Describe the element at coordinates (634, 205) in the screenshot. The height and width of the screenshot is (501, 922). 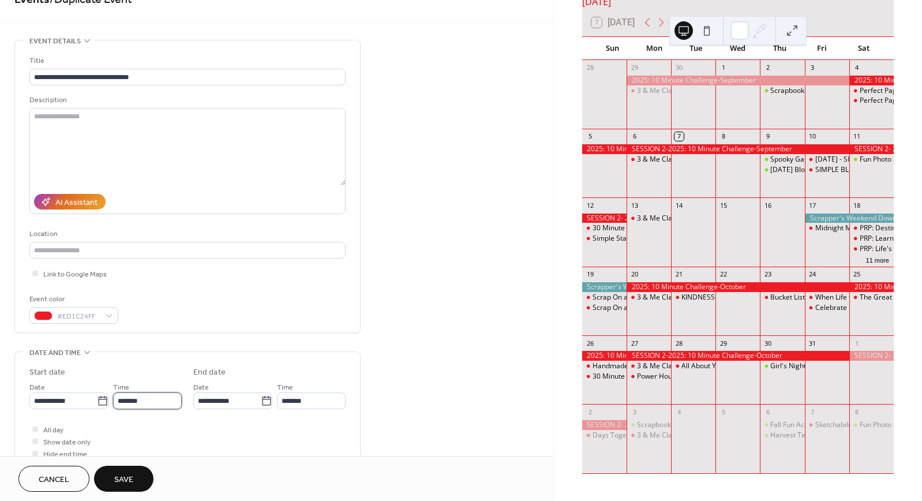
I see `div: 13` at that location.